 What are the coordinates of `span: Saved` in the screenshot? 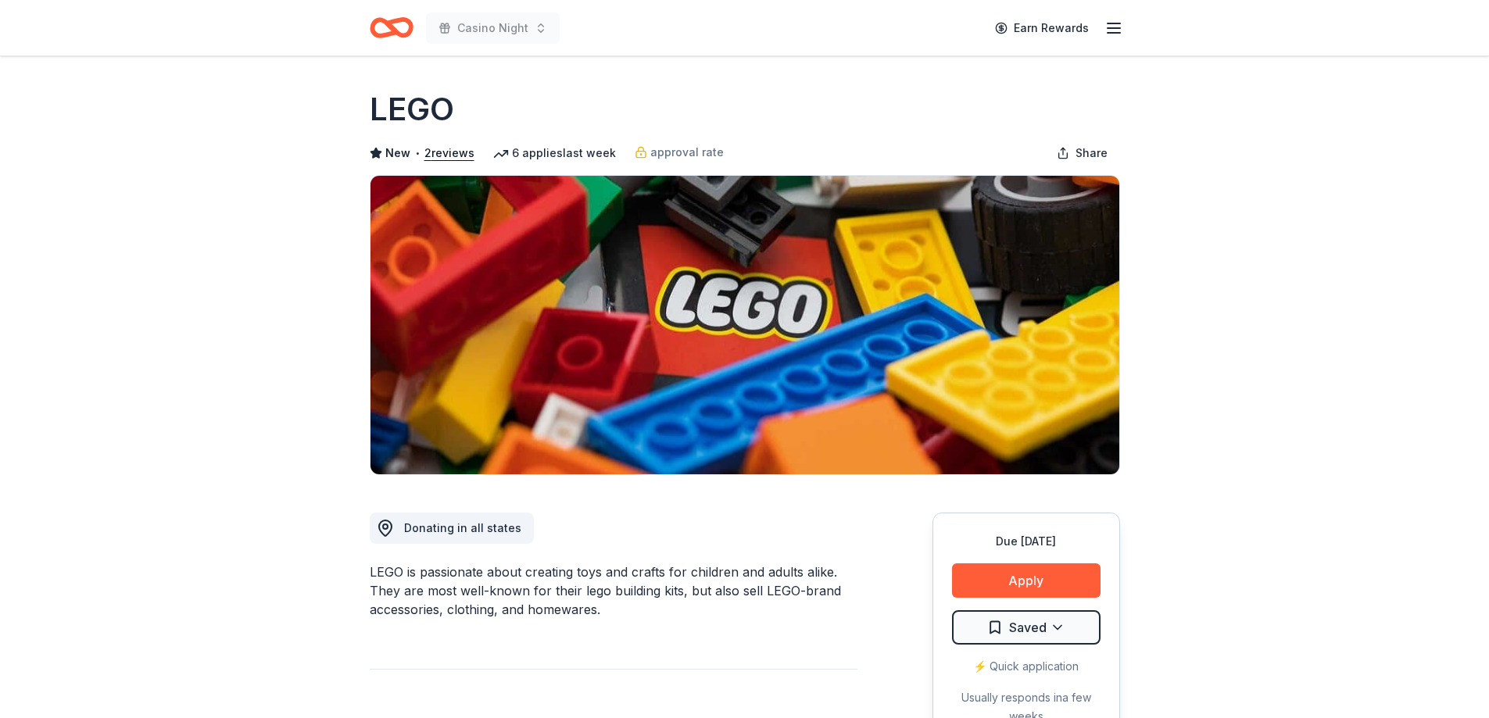 It's located at (1028, 628).